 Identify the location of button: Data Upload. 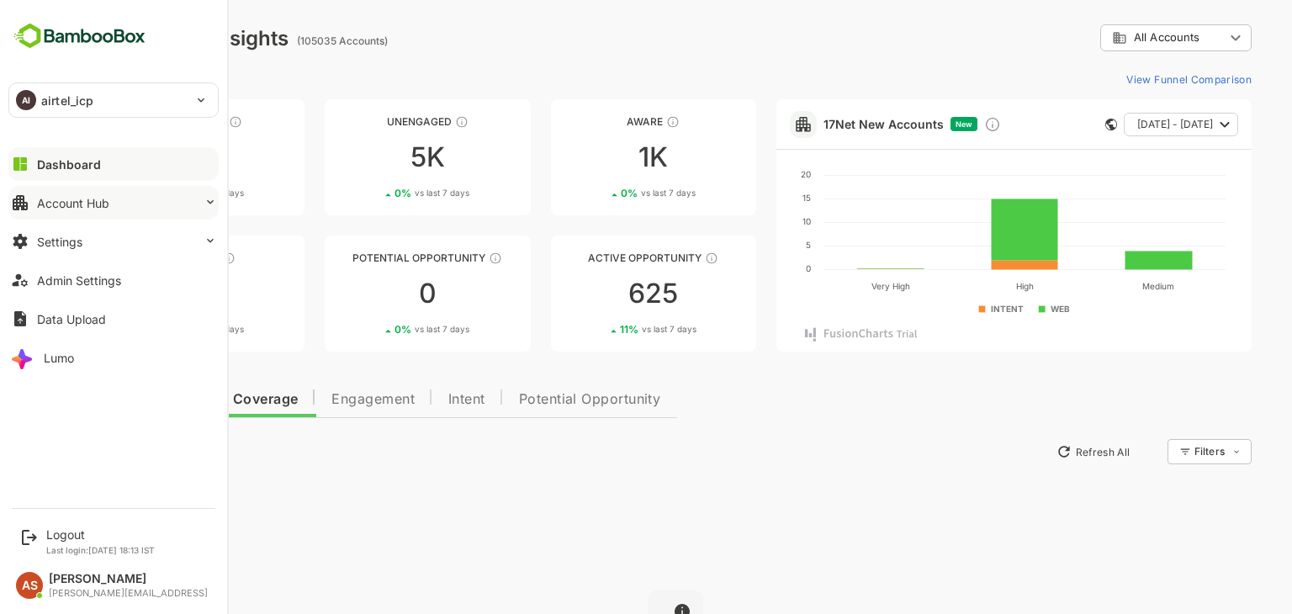
(114, 319).